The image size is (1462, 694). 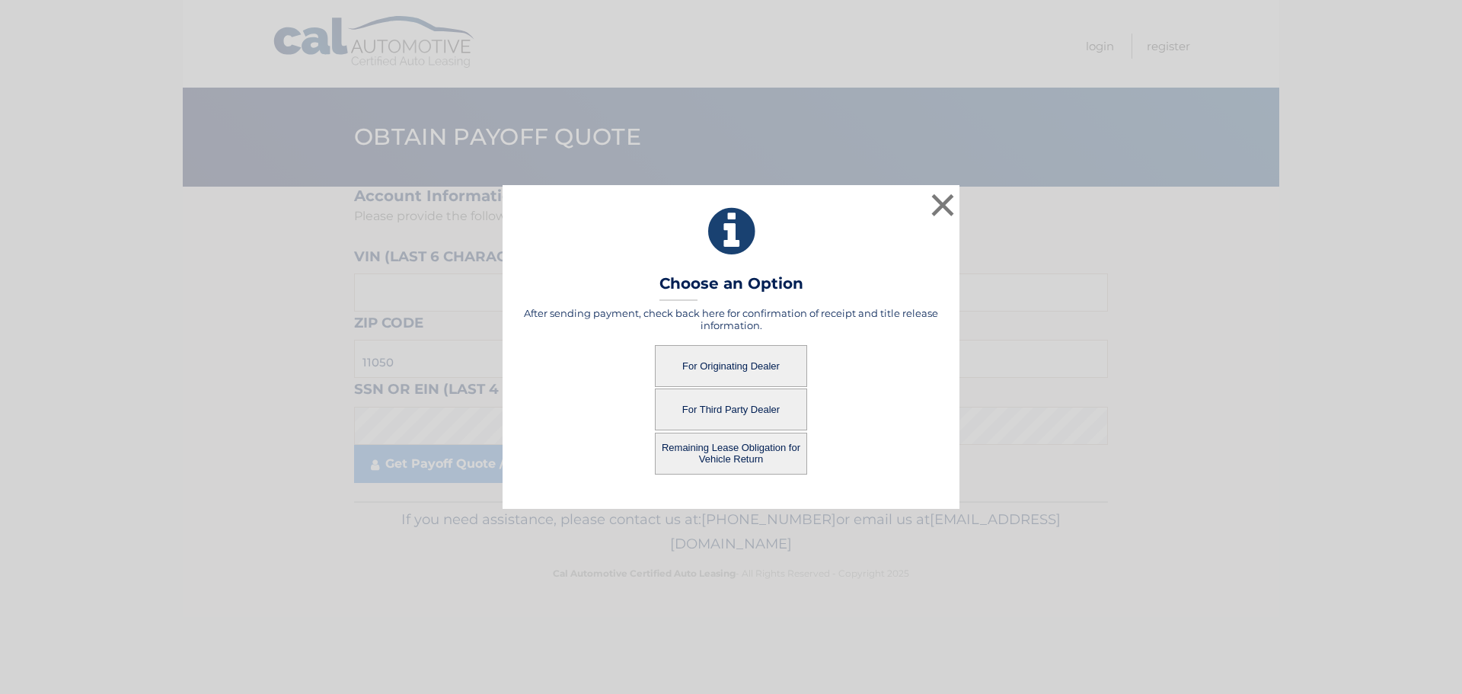 I want to click on h3: Choose an Option, so click(x=731, y=287).